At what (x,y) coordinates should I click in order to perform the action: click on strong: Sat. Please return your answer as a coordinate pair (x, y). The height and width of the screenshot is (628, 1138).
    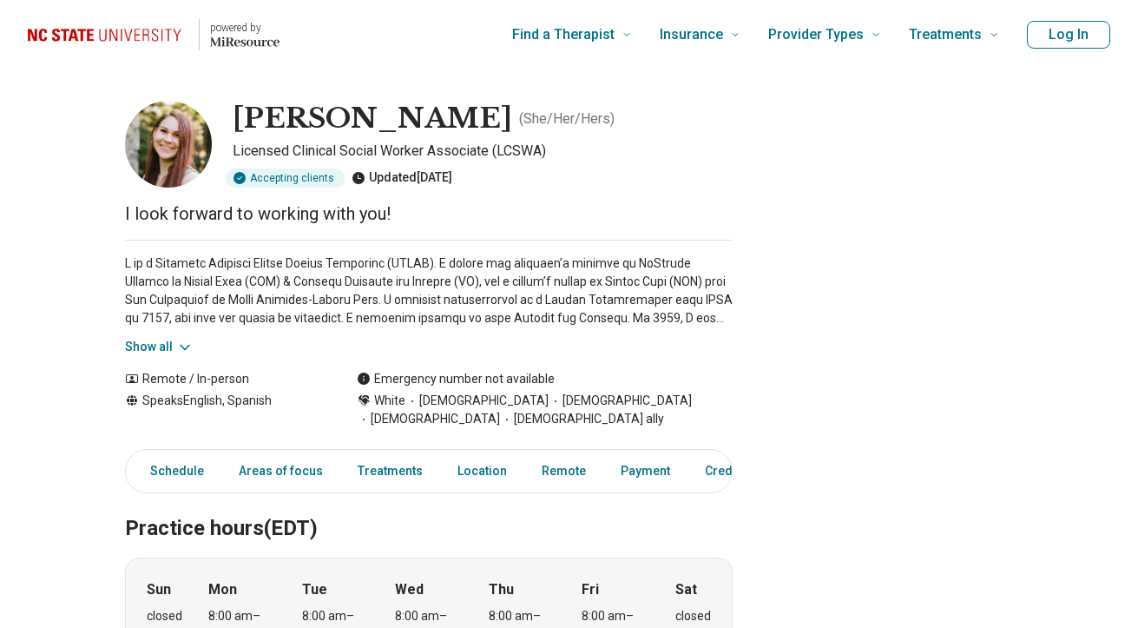
    Looking at the image, I should click on (686, 590).